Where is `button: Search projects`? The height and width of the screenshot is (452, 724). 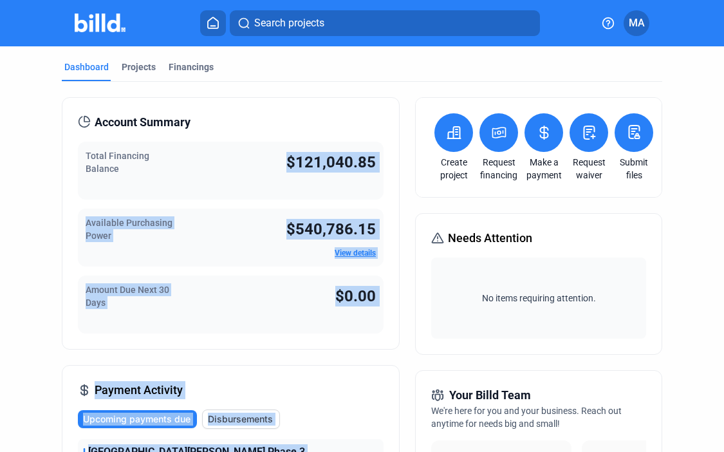
button: Search projects is located at coordinates (385, 23).